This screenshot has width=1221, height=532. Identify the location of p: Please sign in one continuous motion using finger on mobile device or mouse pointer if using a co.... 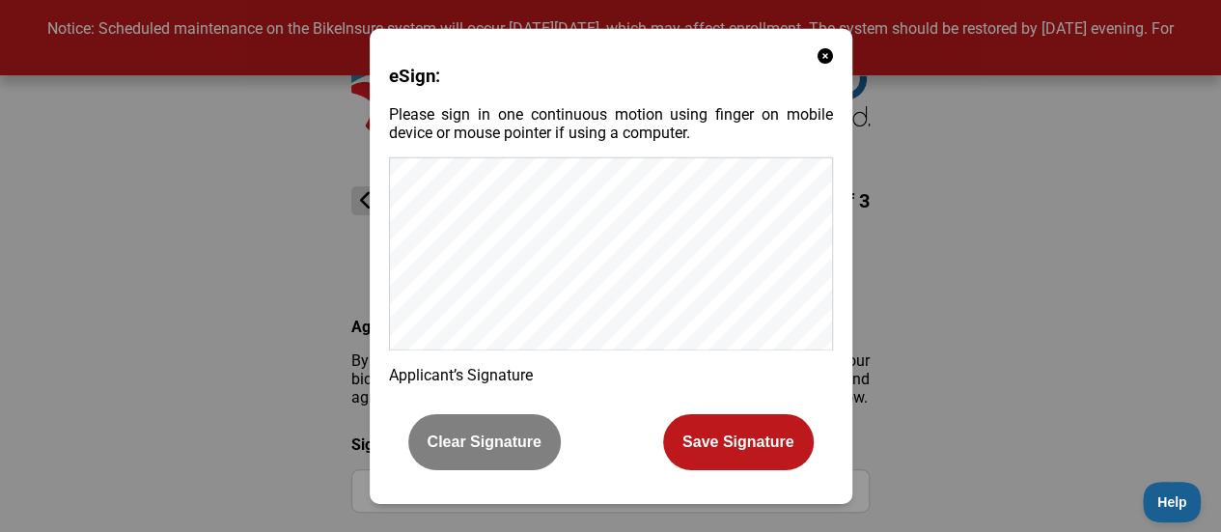
(611, 124).